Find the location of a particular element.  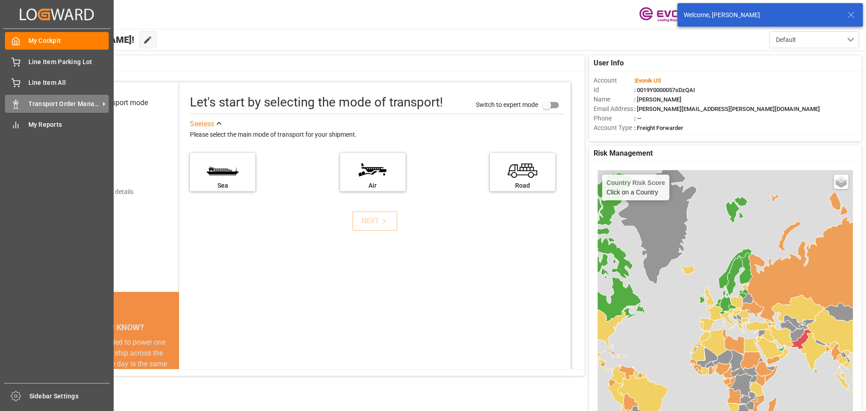

span: Switch to expert mode is located at coordinates (507, 104).